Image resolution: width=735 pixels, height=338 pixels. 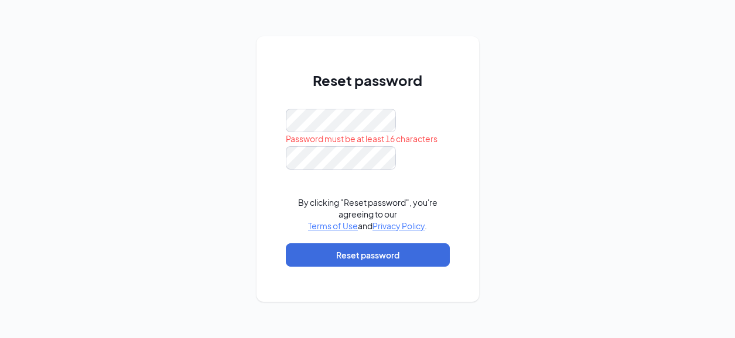 I want to click on div: By clicking "Reset password", you're agreeing to our and ., so click(x=368, y=214).